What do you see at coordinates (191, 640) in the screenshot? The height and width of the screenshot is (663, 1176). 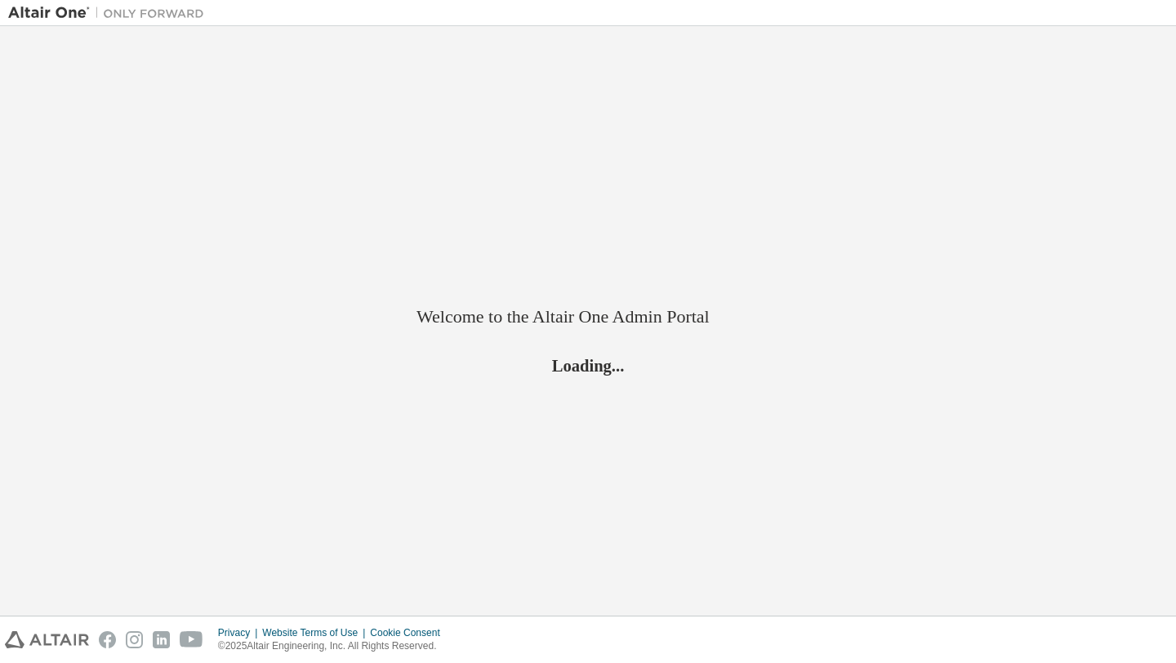 I see `img: youtube.svg` at bounding box center [191, 640].